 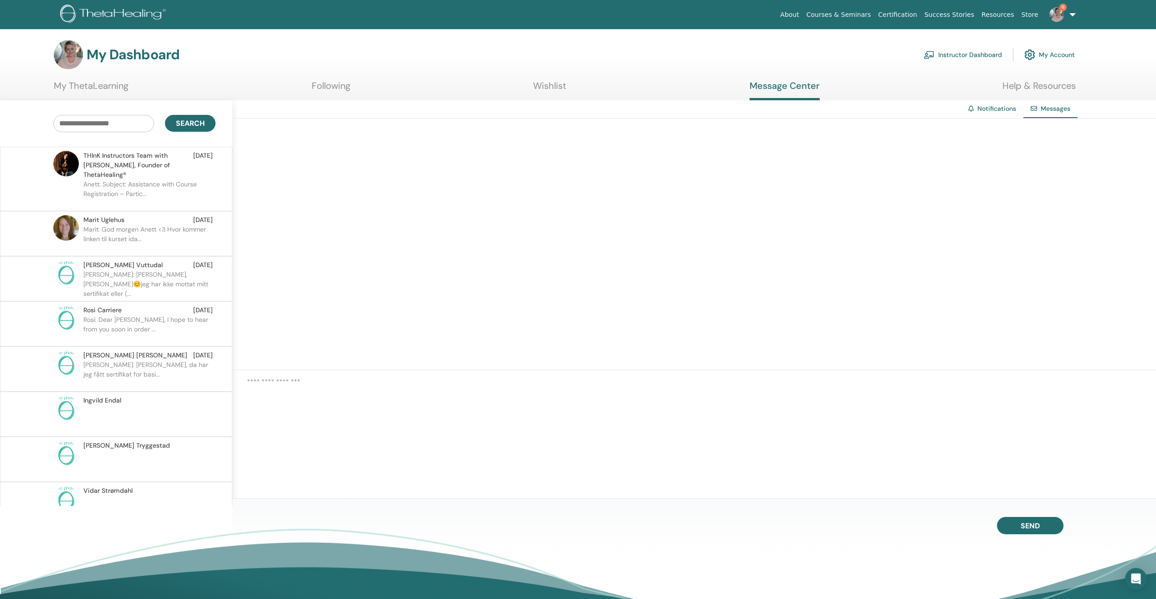 I want to click on span: Ingvild Endal, so click(x=102, y=400).